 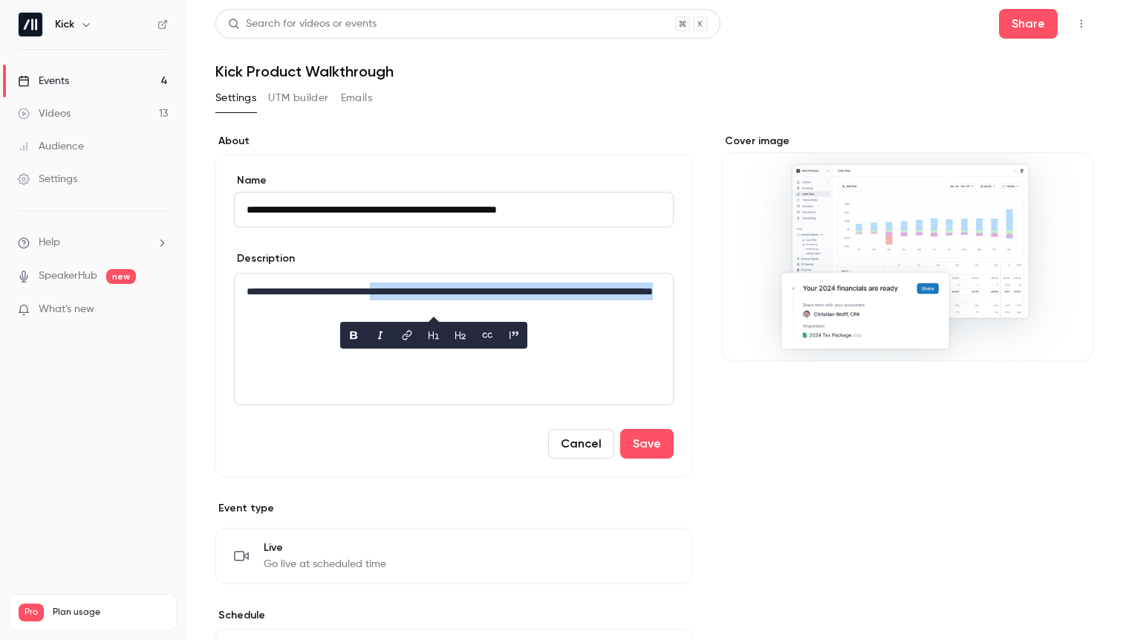 I want to click on li: help-dropdown-opener, so click(x=93, y=242).